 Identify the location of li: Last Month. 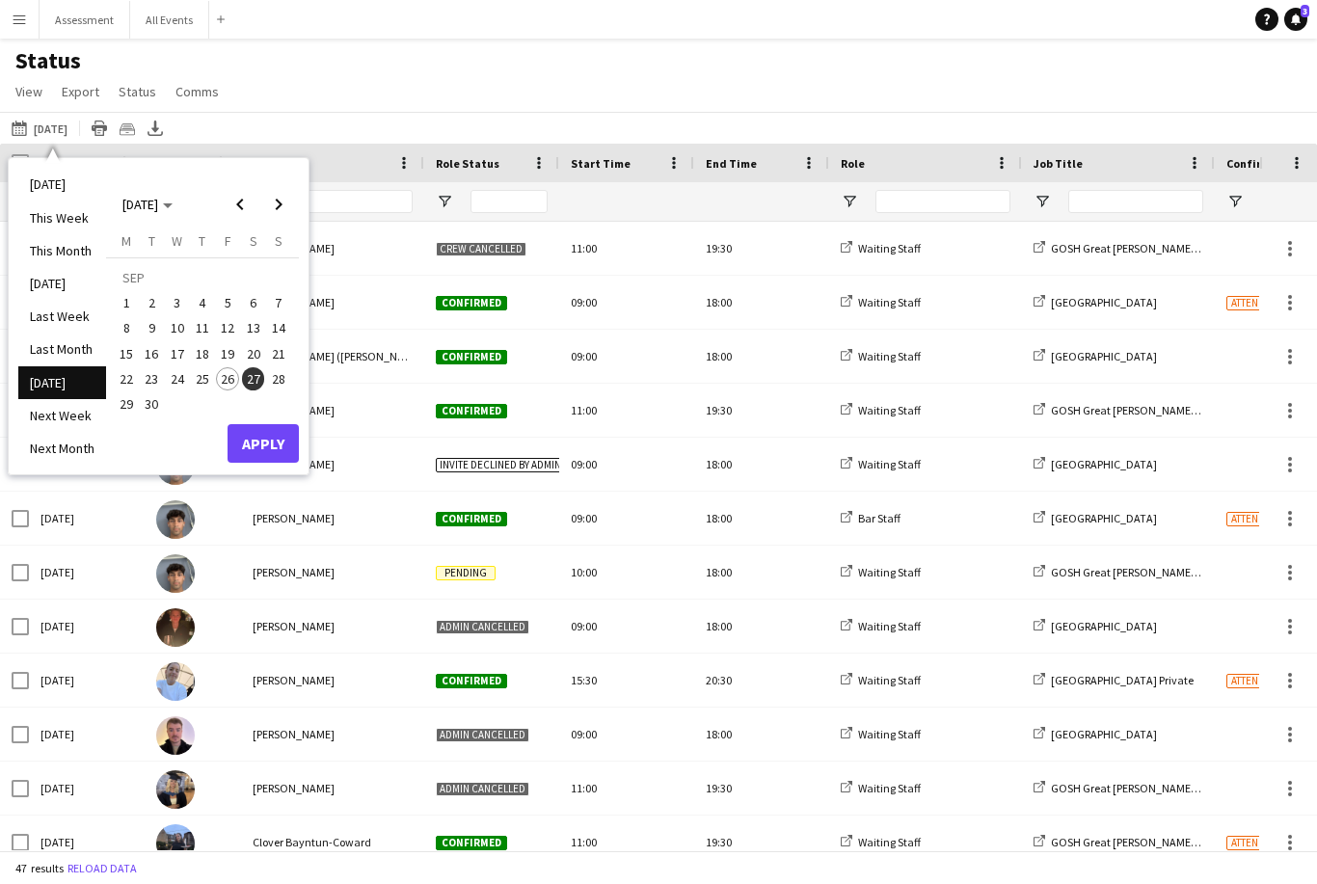
(62, 349).